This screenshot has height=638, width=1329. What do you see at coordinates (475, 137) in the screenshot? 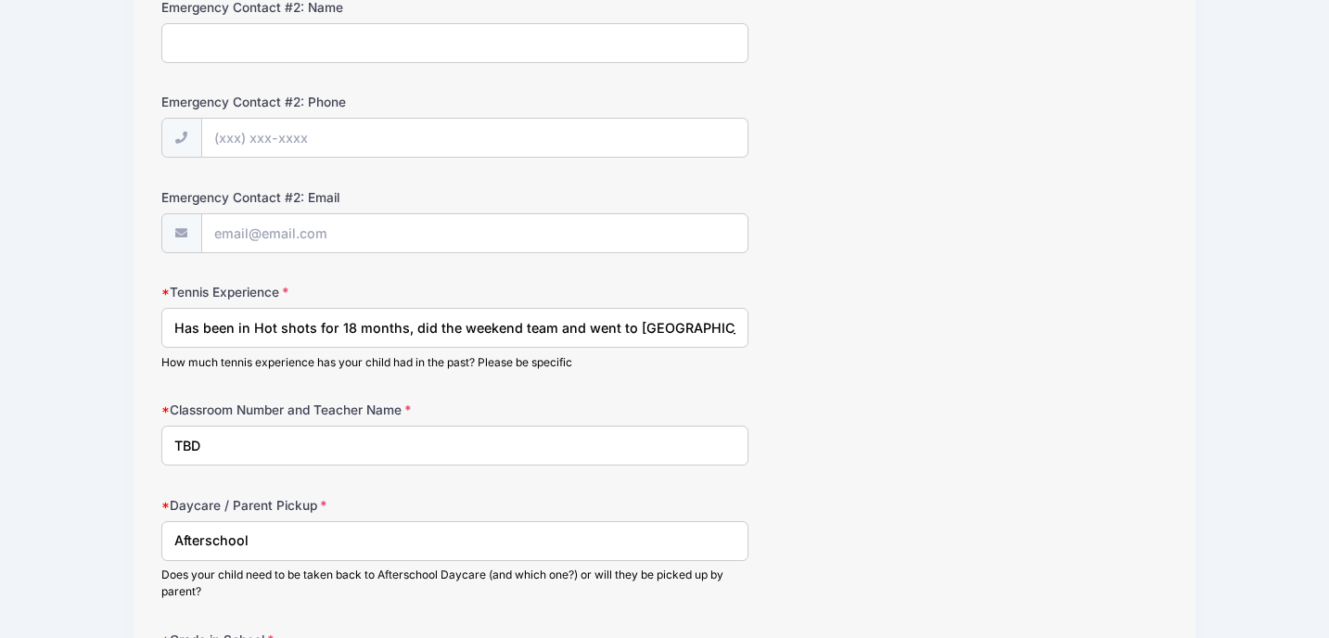
I see `input: (xxx) xxx-xxxx` at bounding box center [475, 137].